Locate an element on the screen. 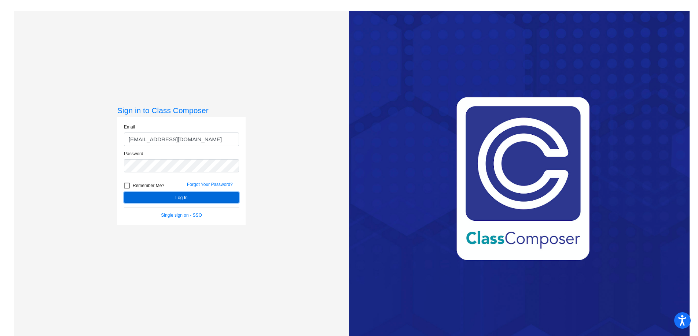 This screenshot has height=336, width=698. button: Log In is located at coordinates (181, 197).